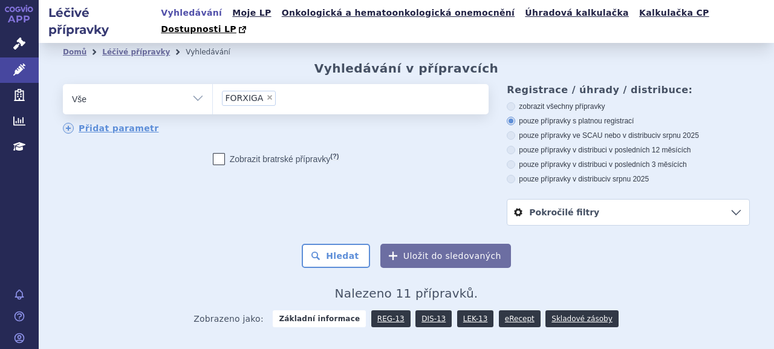 This screenshot has width=774, height=349. What do you see at coordinates (98, 21) in the screenshot?
I see `h2: Léčivé přípravky` at bounding box center [98, 21].